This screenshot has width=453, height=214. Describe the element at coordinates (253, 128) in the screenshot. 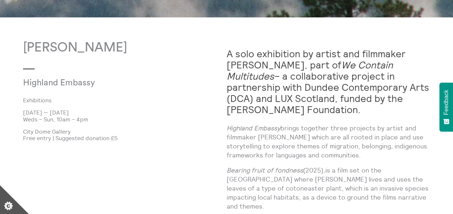

I see `em: Highland Embassy` at that location.